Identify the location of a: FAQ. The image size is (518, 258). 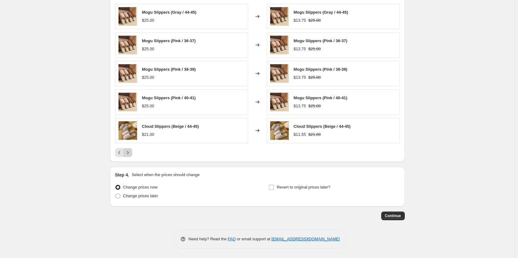
(232, 239).